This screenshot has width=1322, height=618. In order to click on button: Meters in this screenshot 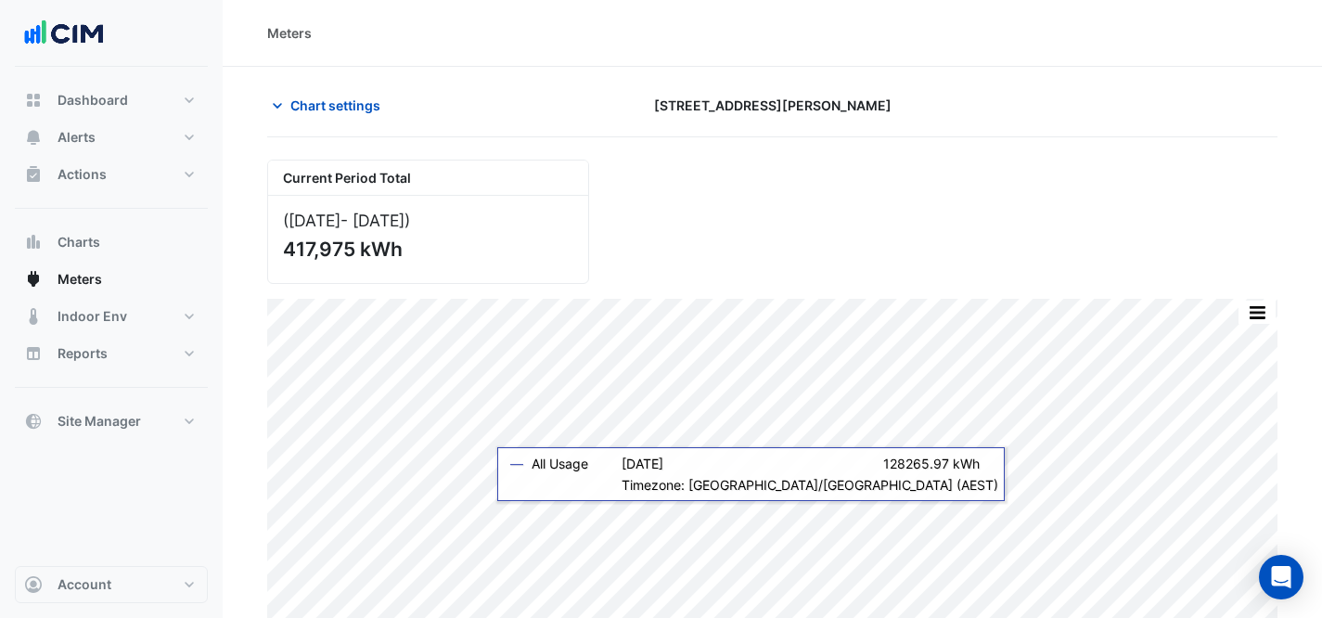, I will do `click(111, 279)`.